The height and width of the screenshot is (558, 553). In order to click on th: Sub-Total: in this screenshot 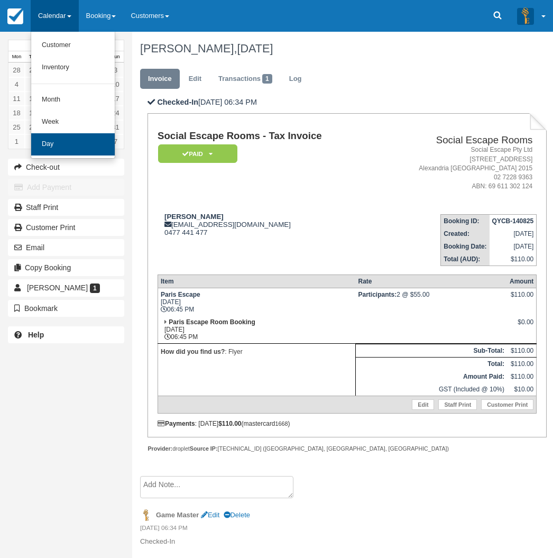, I will do `click(432, 351)`.